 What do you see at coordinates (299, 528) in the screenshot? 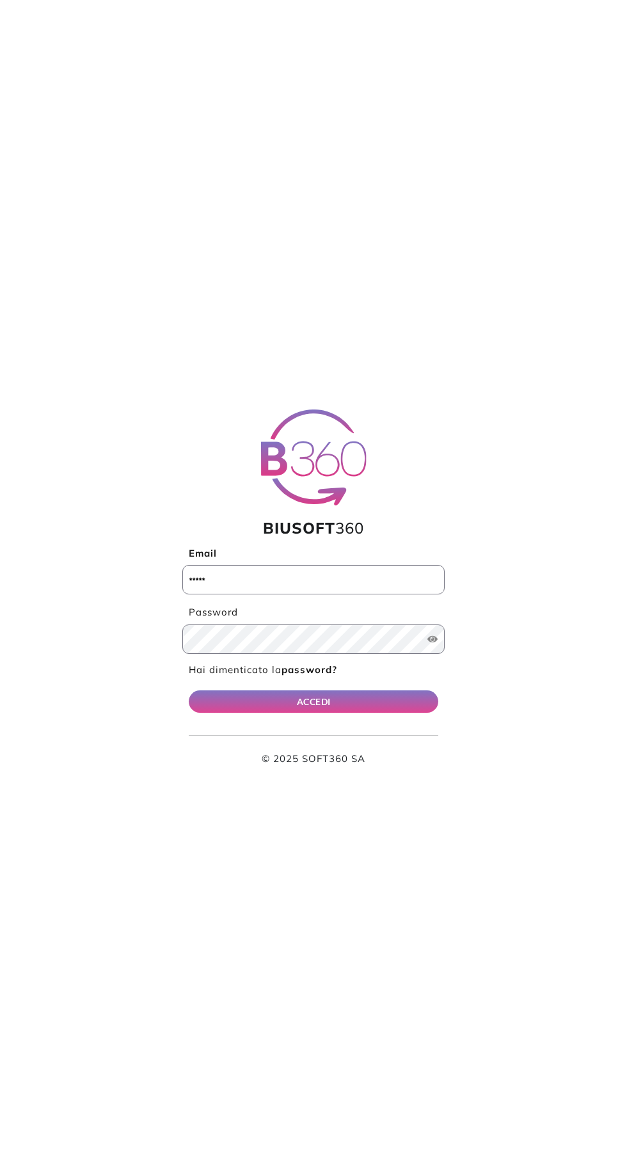
I see `span: BIUSOFT` at bounding box center [299, 528].